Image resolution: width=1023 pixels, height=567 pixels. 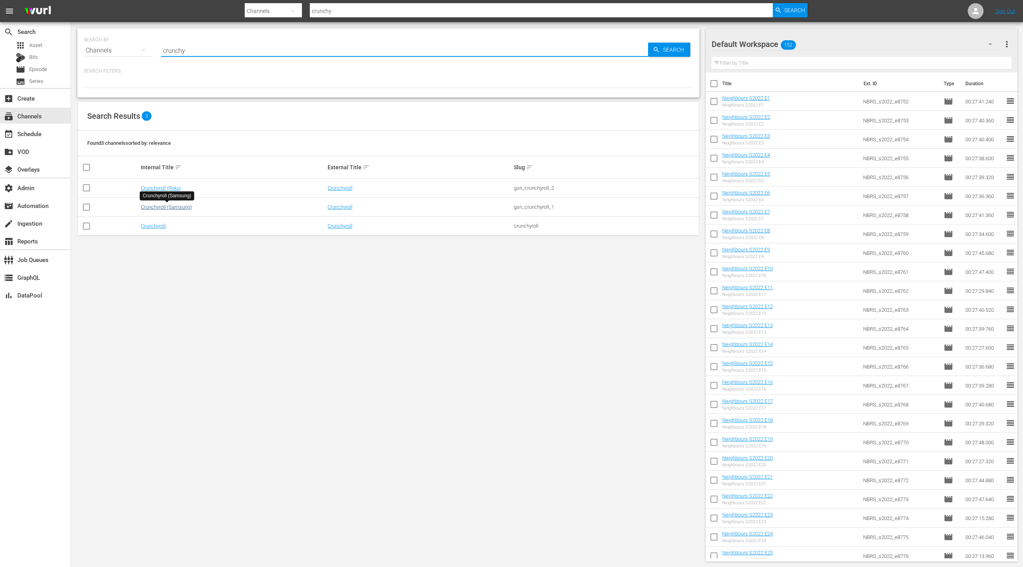 I want to click on div: Neighbours S2022 E20, so click(x=748, y=465).